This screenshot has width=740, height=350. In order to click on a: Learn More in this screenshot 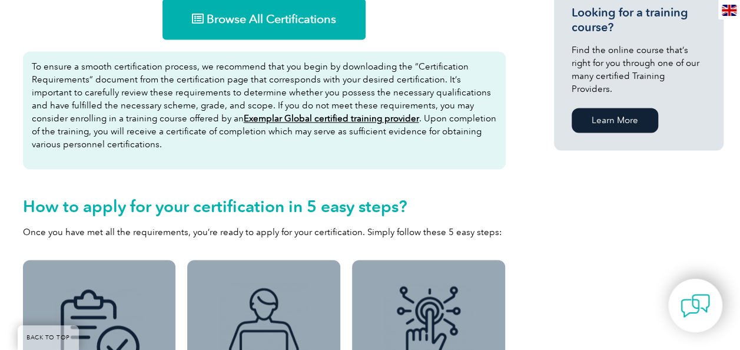, I will do `click(615, 120)`.